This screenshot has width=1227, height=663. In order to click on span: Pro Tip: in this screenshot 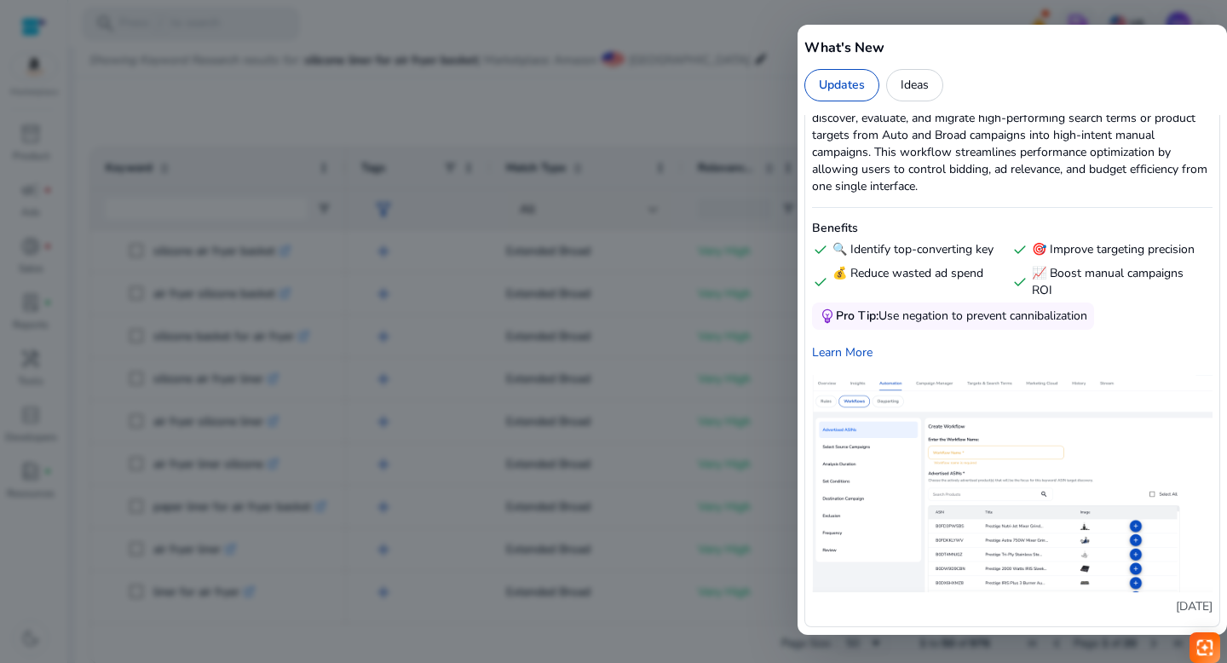, I will do `click(857, 315)`.